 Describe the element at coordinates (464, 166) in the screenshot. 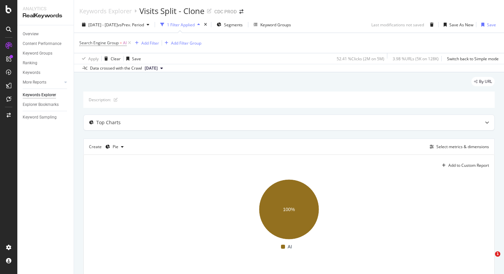

I see `button: Add to Custom Report` at that location.